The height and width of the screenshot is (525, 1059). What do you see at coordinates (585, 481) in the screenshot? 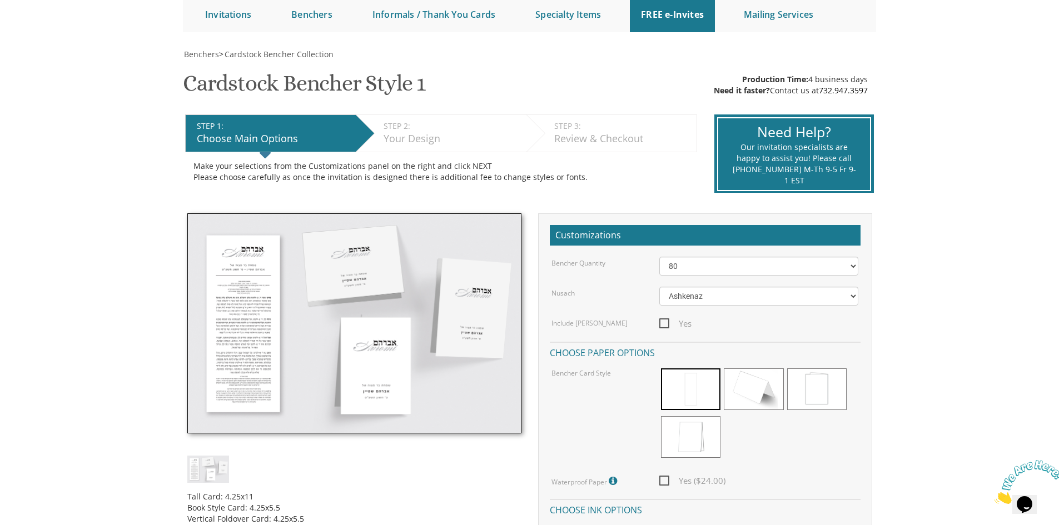
I see `label: Waterproof Paper` at bounding box center [585, 481].